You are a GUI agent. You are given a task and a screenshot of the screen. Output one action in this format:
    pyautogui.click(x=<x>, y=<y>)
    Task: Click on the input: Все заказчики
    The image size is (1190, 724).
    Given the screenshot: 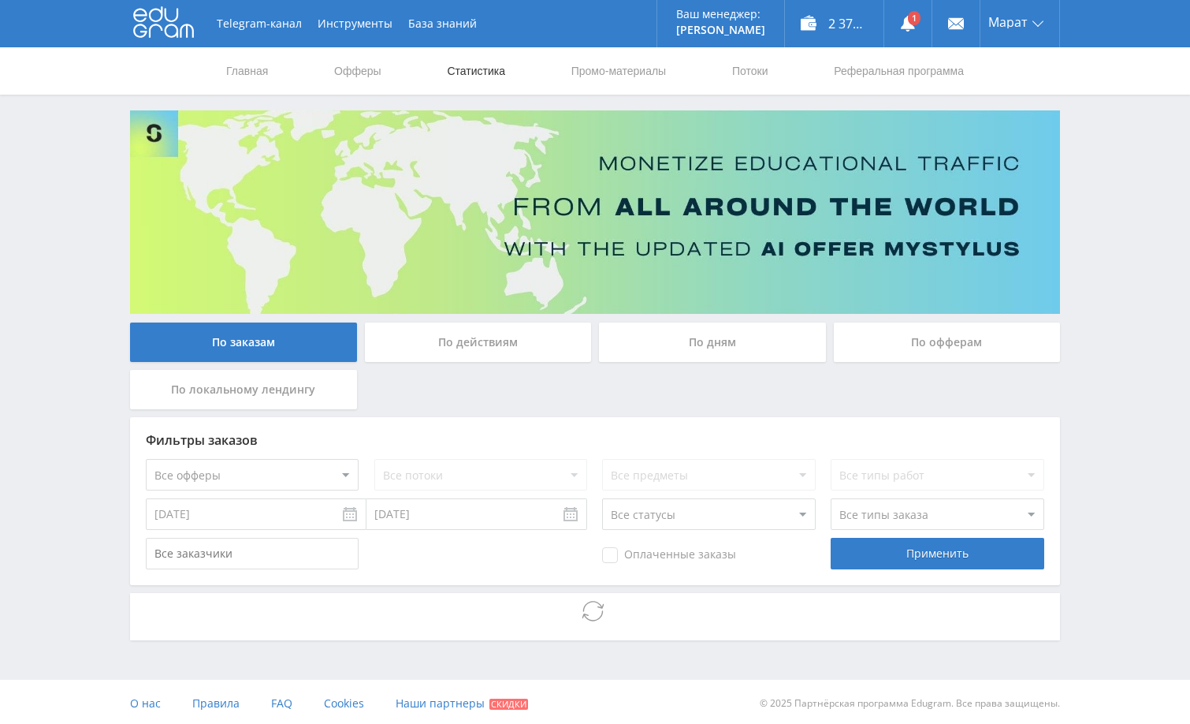 What is the action you would take?
    pyautogui.click(x=252, y=553)
    